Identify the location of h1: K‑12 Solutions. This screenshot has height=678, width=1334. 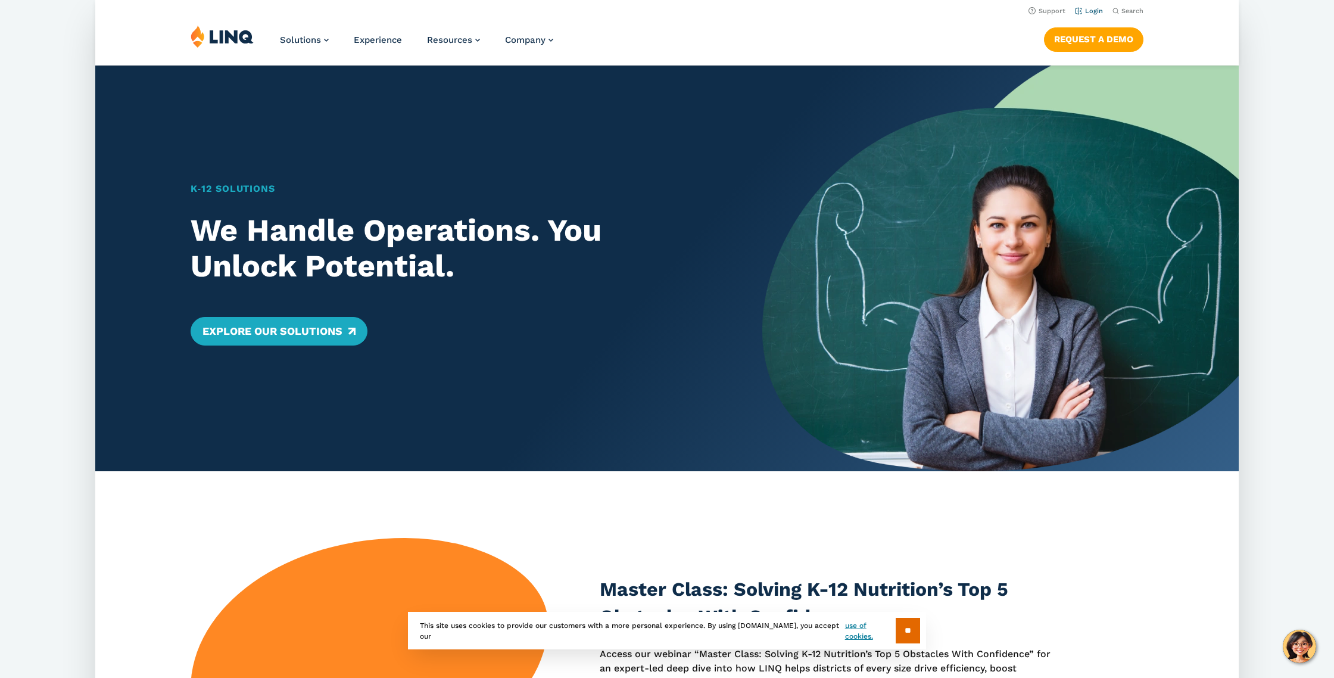
(453, 189).